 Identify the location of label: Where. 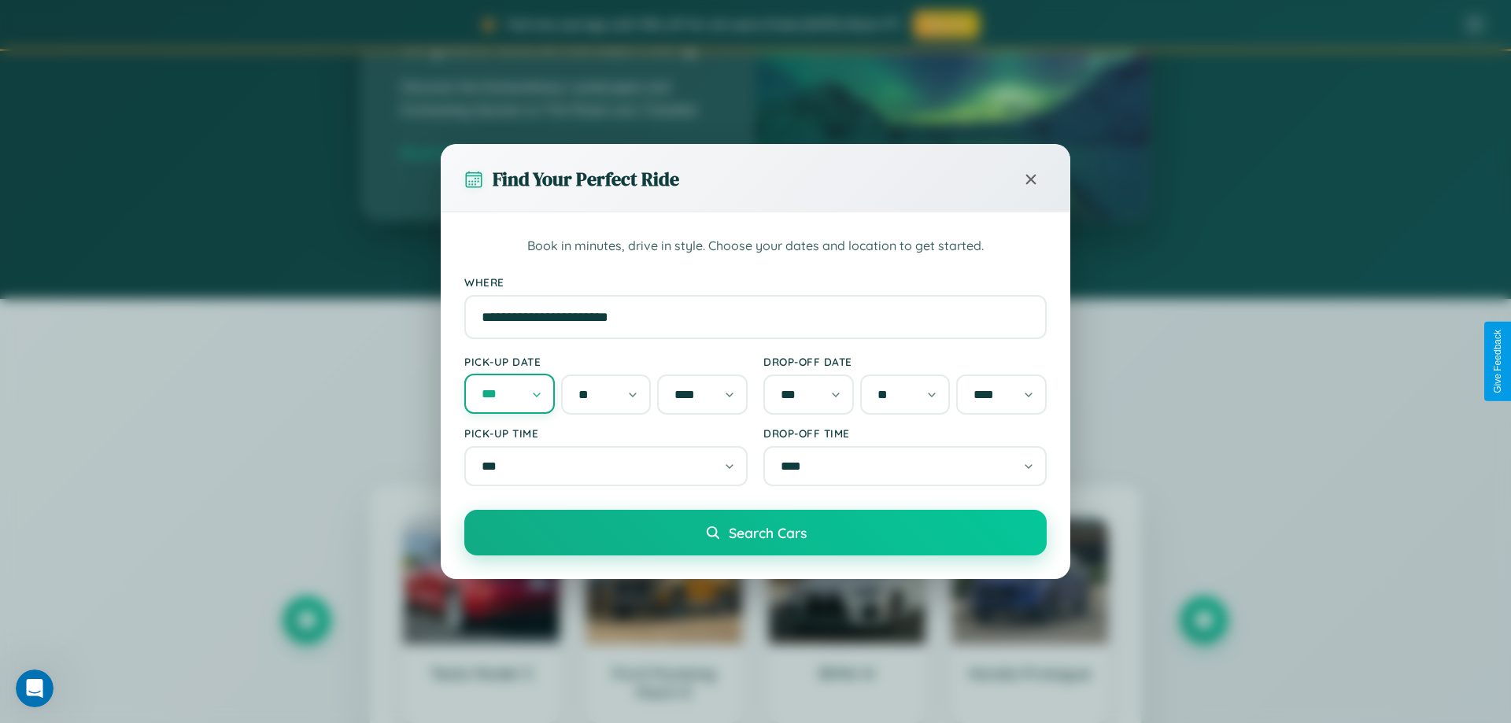
(755, 282).